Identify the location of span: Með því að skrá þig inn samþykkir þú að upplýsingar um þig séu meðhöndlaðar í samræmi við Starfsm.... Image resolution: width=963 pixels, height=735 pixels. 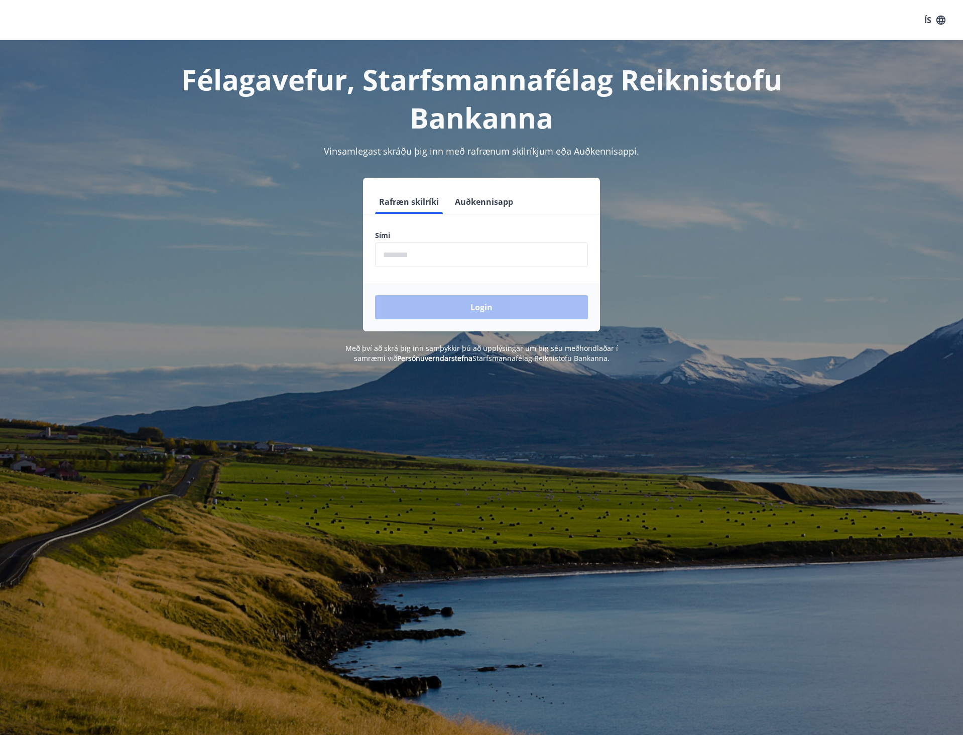
(481, 353).